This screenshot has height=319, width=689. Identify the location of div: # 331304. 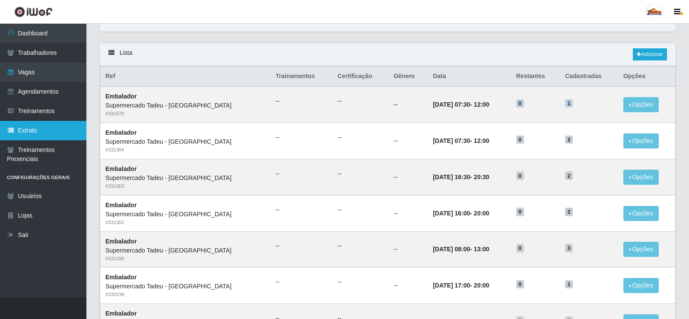
(185, 150).